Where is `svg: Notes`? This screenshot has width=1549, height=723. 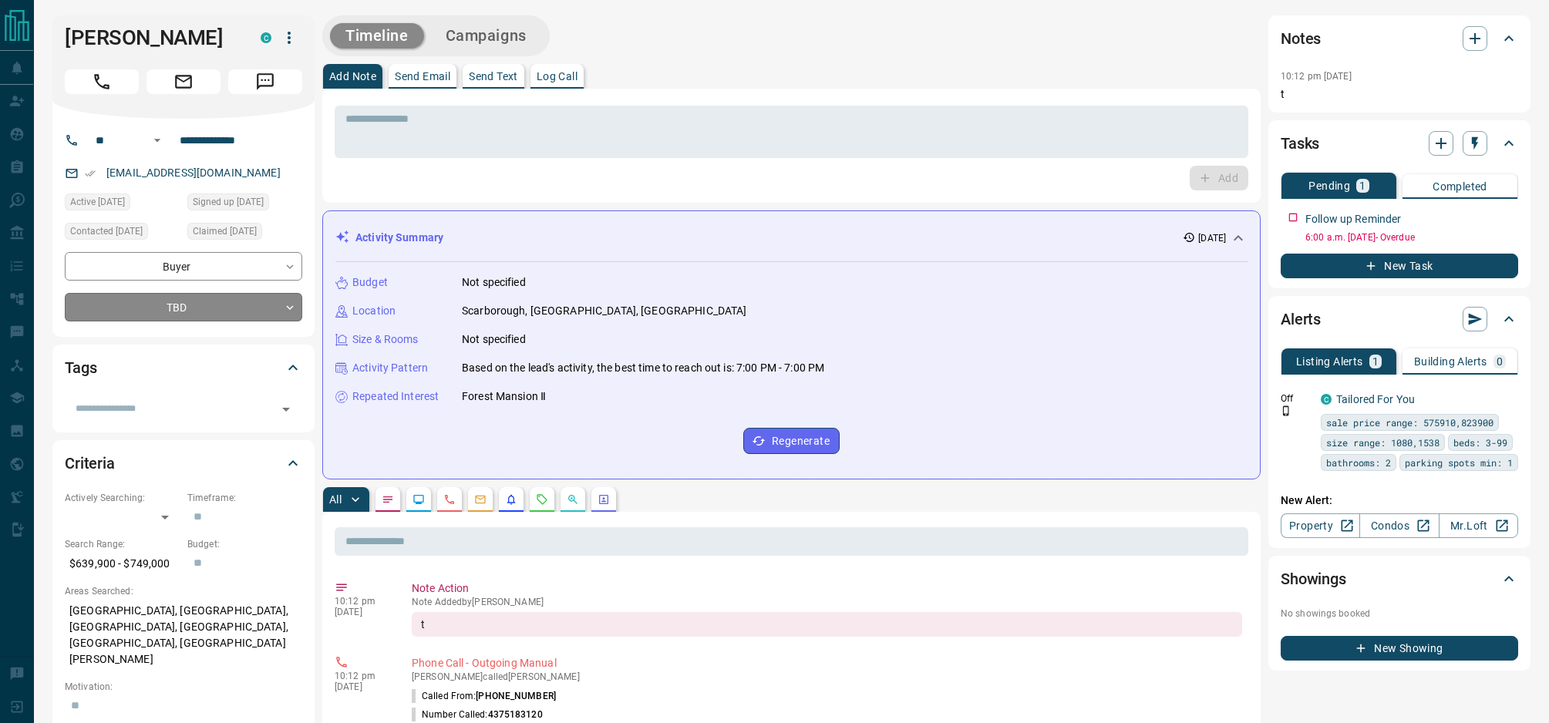 svg: Notes is located at coordinates (388, 500).